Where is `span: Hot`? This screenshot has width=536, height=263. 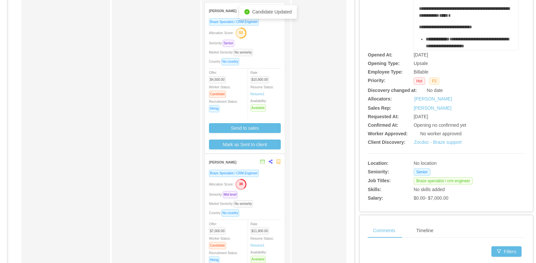 span: Hot is located at coordinates (419, 81).